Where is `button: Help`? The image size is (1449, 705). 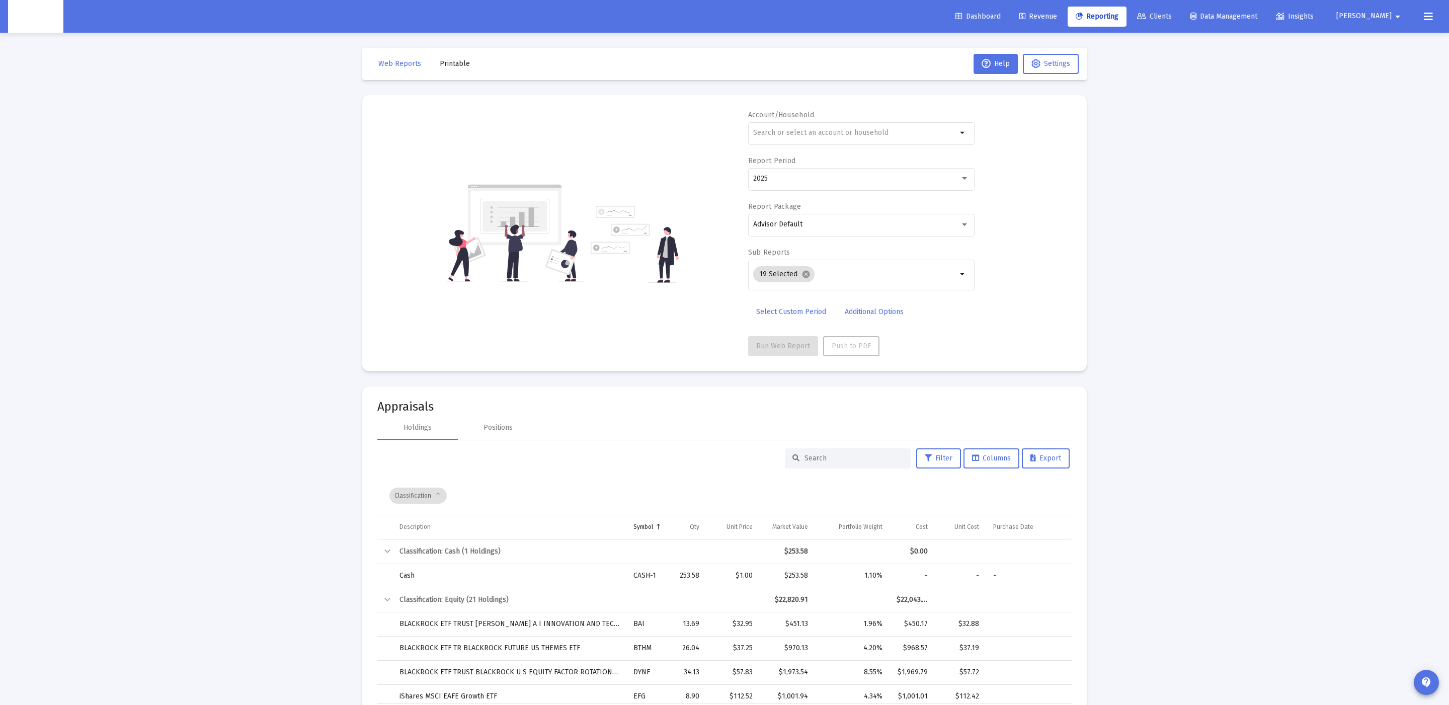 button: Help is located at coordinates (996, 64).